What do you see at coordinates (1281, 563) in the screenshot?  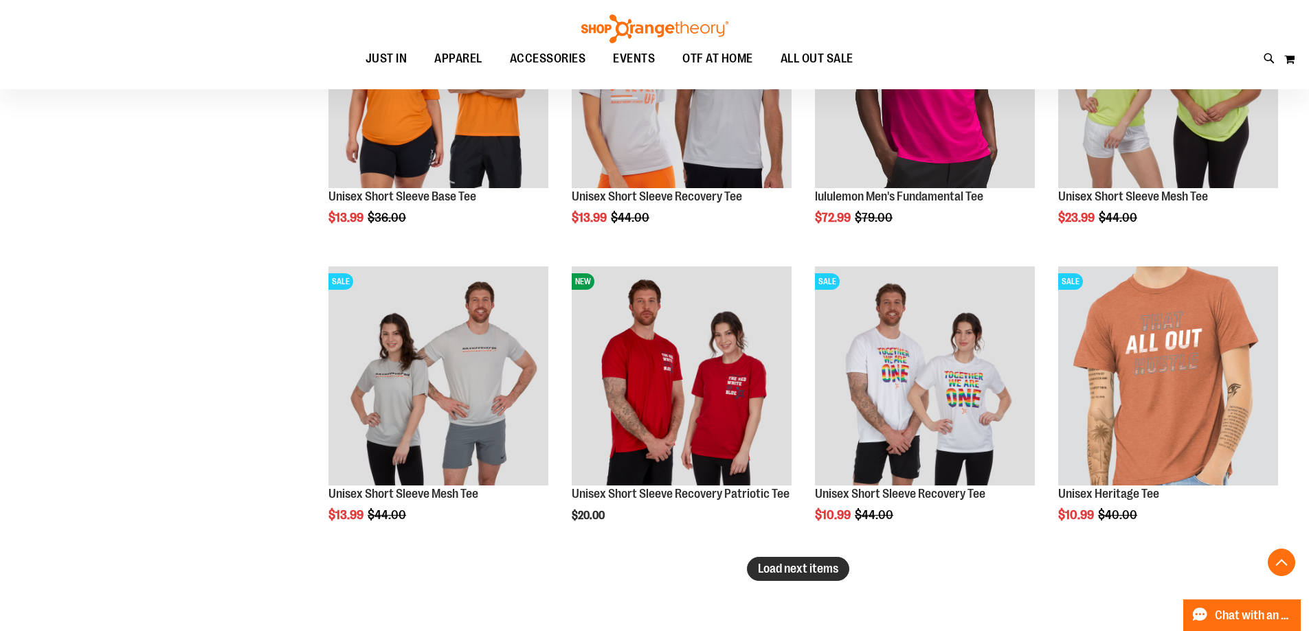 I see `button: Back To Top` at bounding box center [1281, 563].